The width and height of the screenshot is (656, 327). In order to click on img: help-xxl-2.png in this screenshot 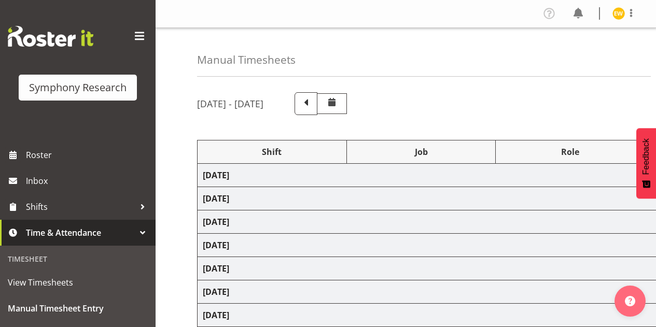, I will do `click(630, 301)`.